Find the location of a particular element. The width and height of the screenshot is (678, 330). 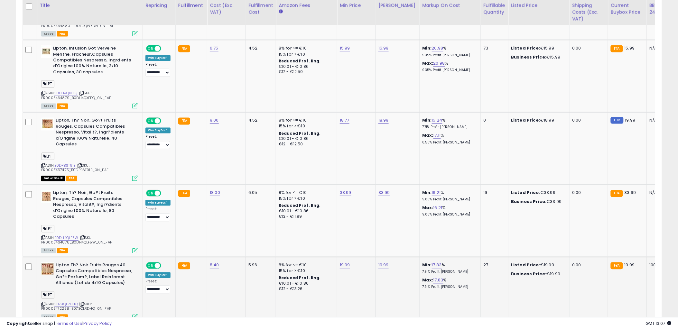

small: FBM is located at coordinates (617, 120).